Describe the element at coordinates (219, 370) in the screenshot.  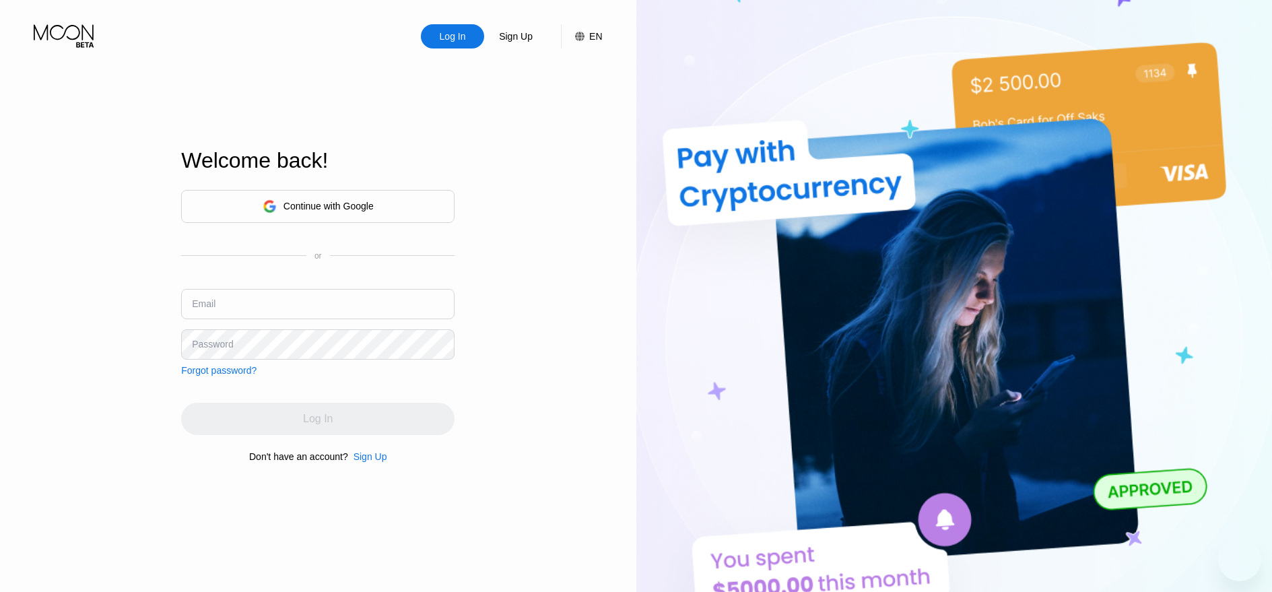
I see `div: Forgot password?` at that location.